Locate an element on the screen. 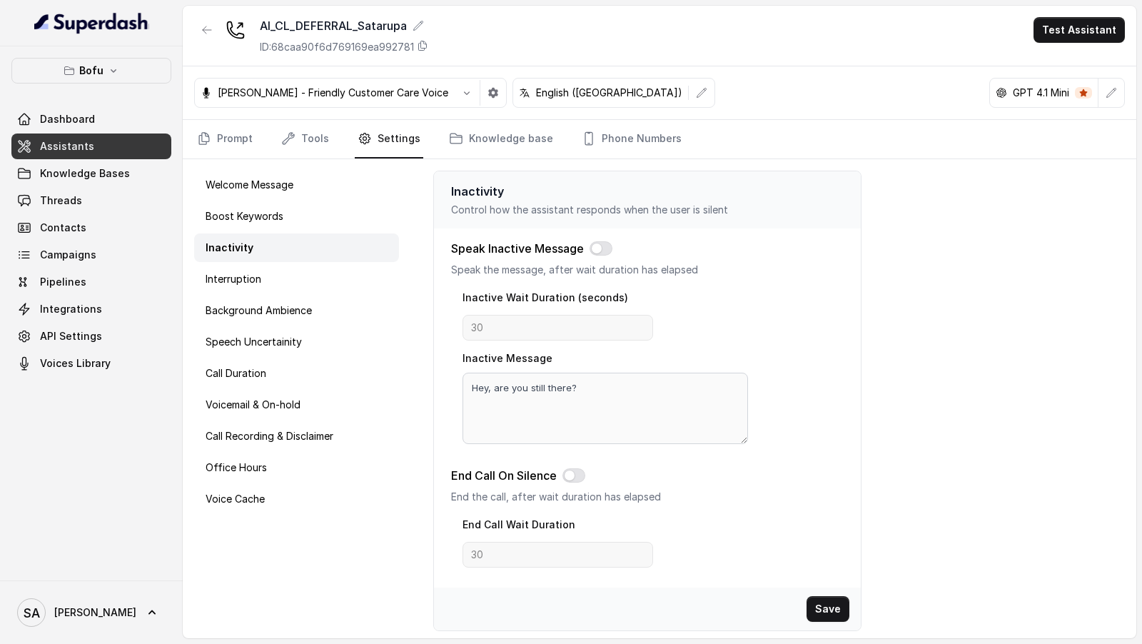 The image size is (1142, 644). label: End Call Wait Duration is located at coordinates (519, 524).